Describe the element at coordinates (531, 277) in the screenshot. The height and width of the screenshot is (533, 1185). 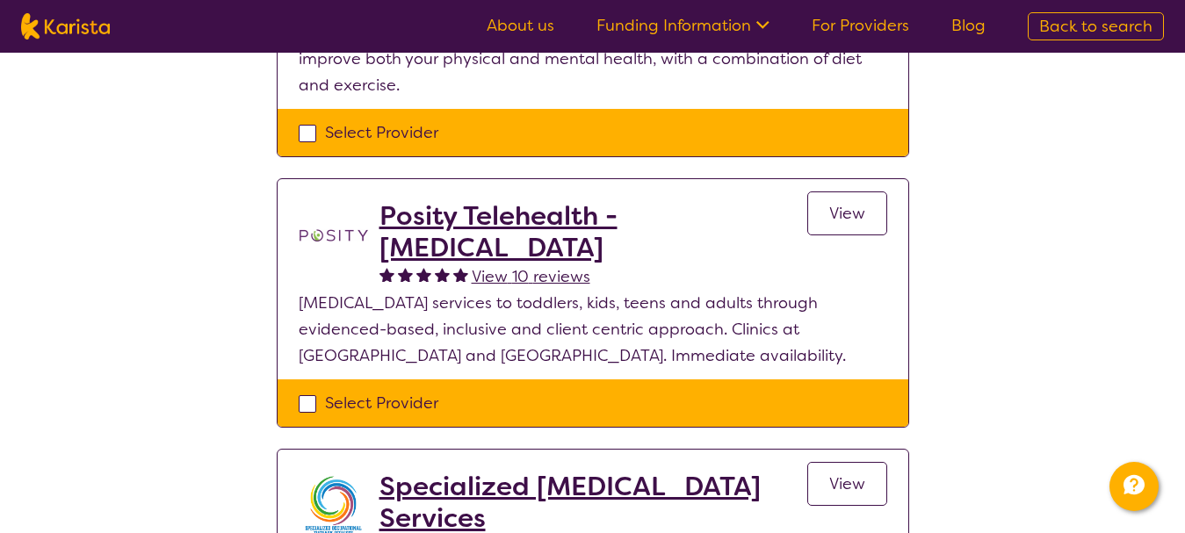
I see `span: View 10 reviews` at that location.